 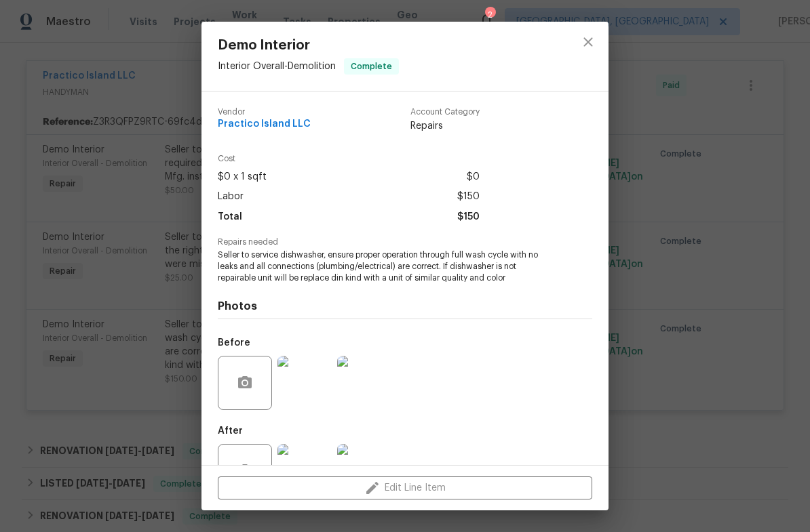 I want to click on span: Repairs, so click(x=445, y=126).